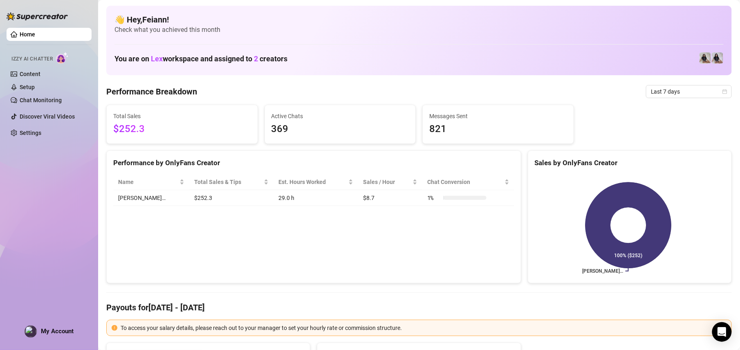 The width and height of the screenshot is (740, 350). Describe the element at coordinates (390, 198) in the screenshot. I see `td: $8.7` at that location.